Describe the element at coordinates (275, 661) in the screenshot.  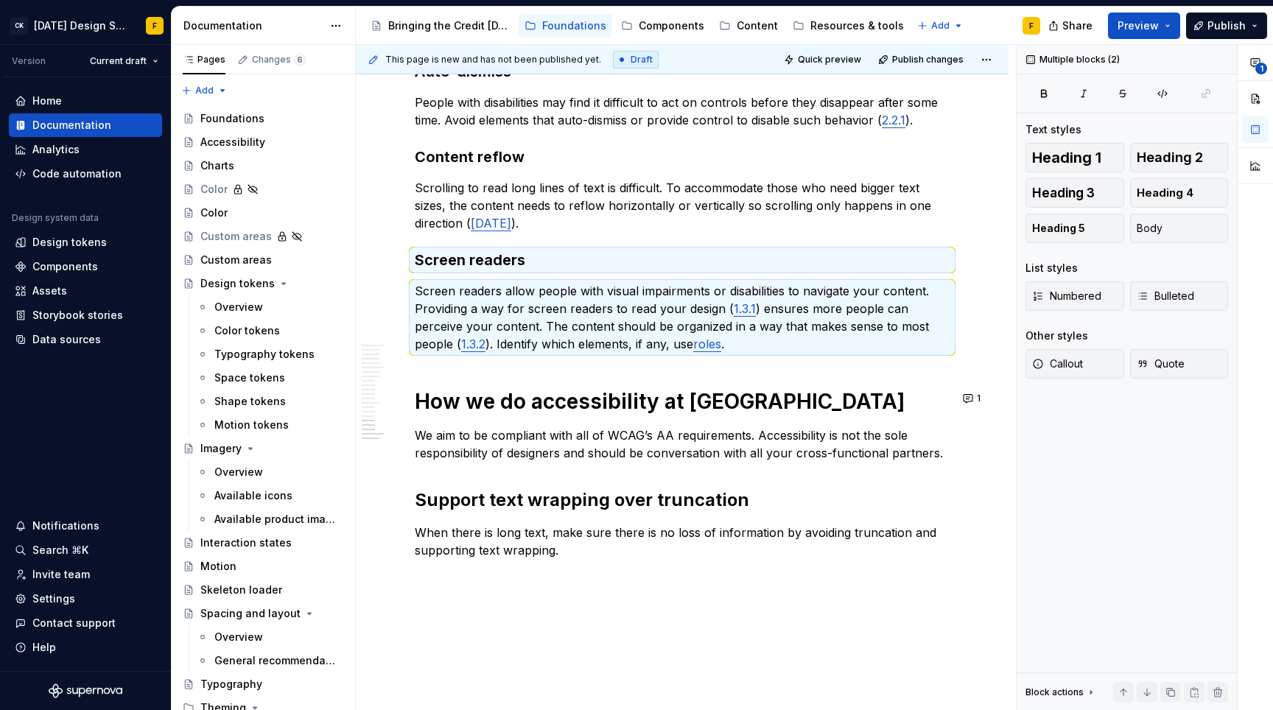
I see `div: General recommendations` at that location.